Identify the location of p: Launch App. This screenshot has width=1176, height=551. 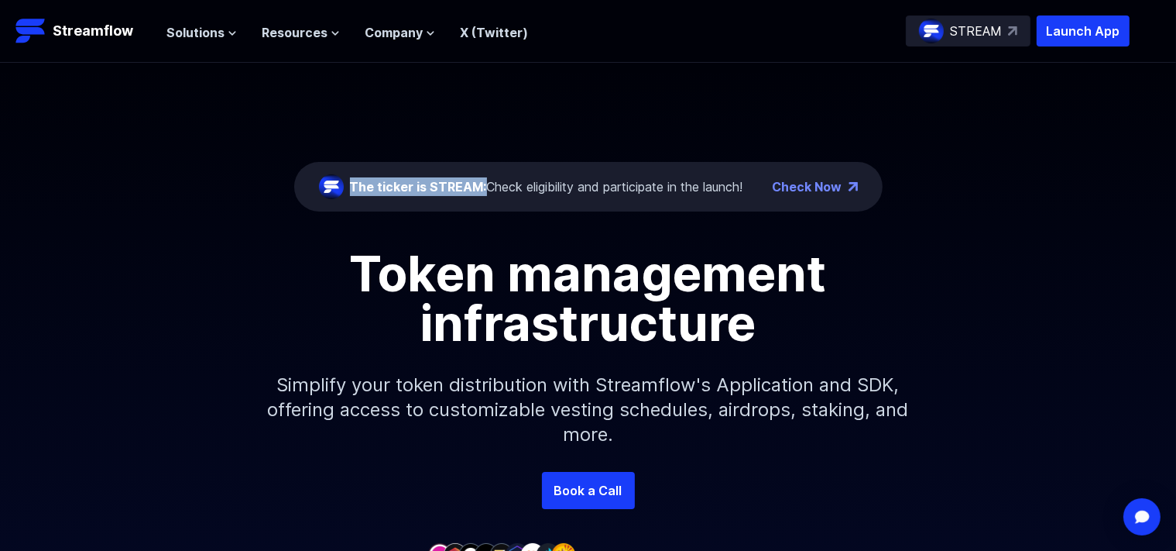
(1083, 31).